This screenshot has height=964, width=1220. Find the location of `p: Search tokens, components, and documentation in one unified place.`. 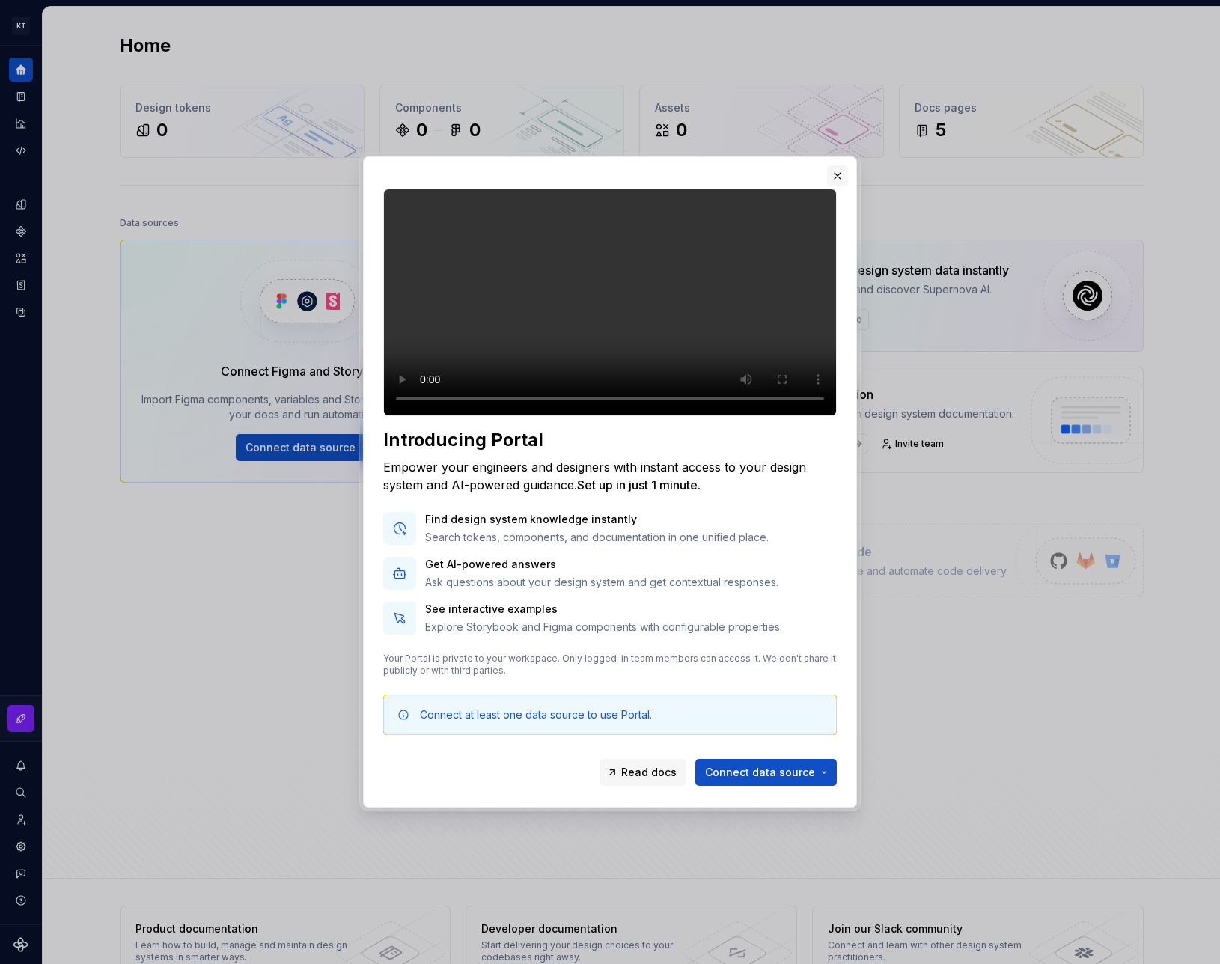

p: Search tokens, components, and documentation in one unified place. is located at coordinates (596, 537).